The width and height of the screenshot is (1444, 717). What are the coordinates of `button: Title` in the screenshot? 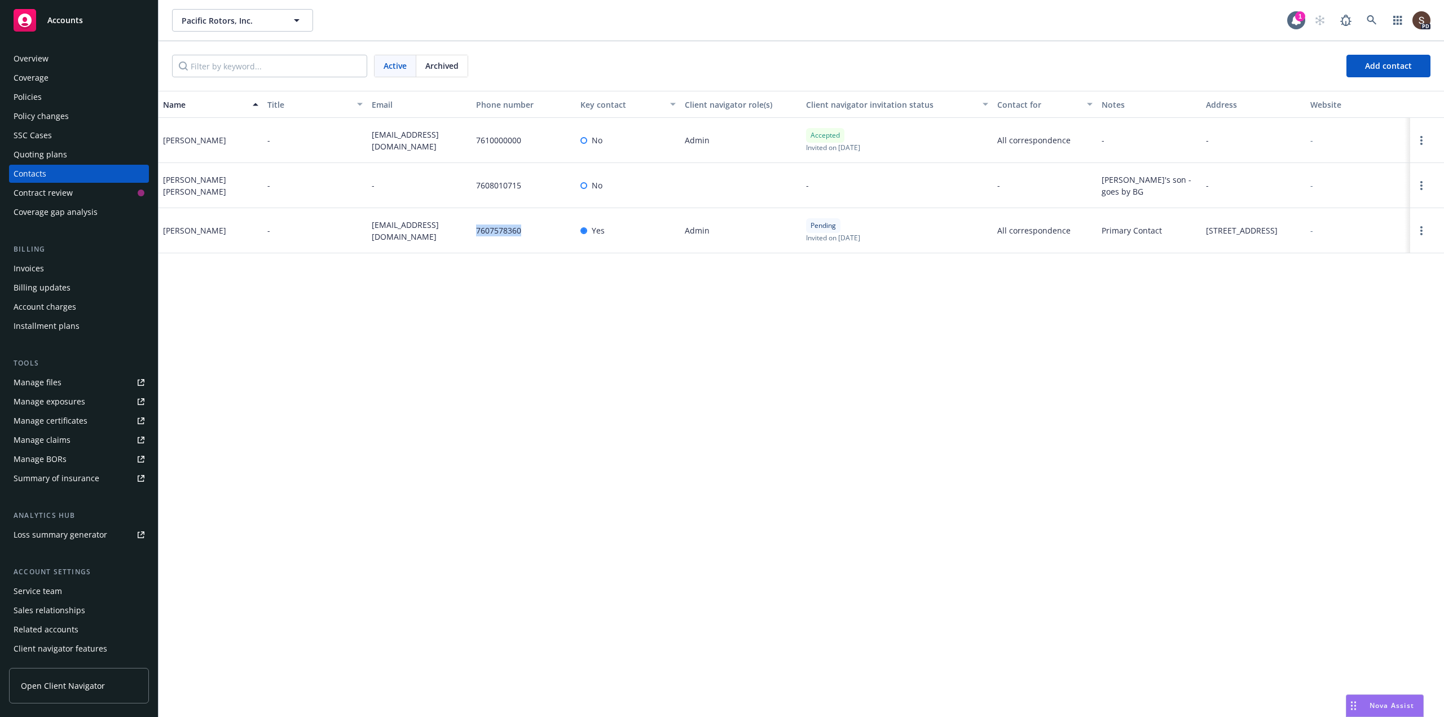 It's located at (315, 104).